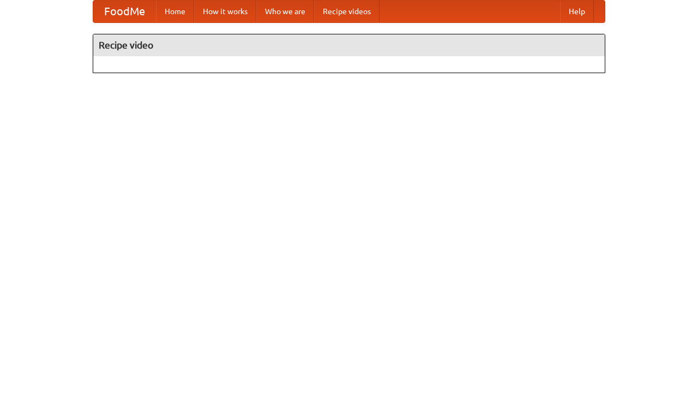 This screenshot has height=393, width=698. I want to click on a: Home, so click(175, 11).